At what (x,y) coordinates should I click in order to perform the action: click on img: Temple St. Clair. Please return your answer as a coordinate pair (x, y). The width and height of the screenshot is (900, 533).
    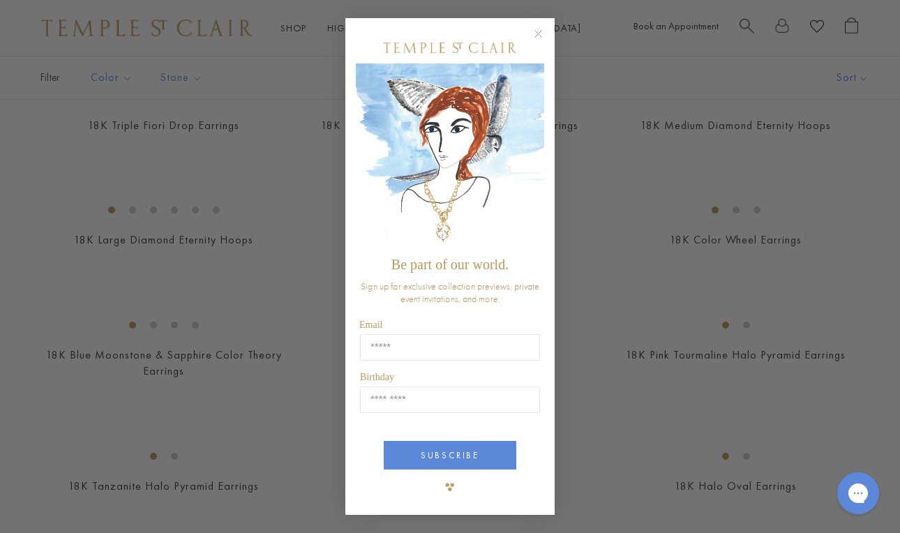
    Looking at the image, I should click on (450, 47).